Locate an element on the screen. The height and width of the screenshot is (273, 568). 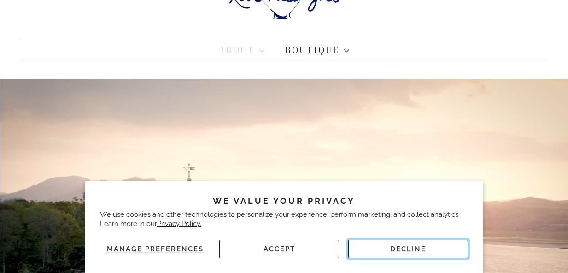
button: Decline is located at coordinates (408, 249).